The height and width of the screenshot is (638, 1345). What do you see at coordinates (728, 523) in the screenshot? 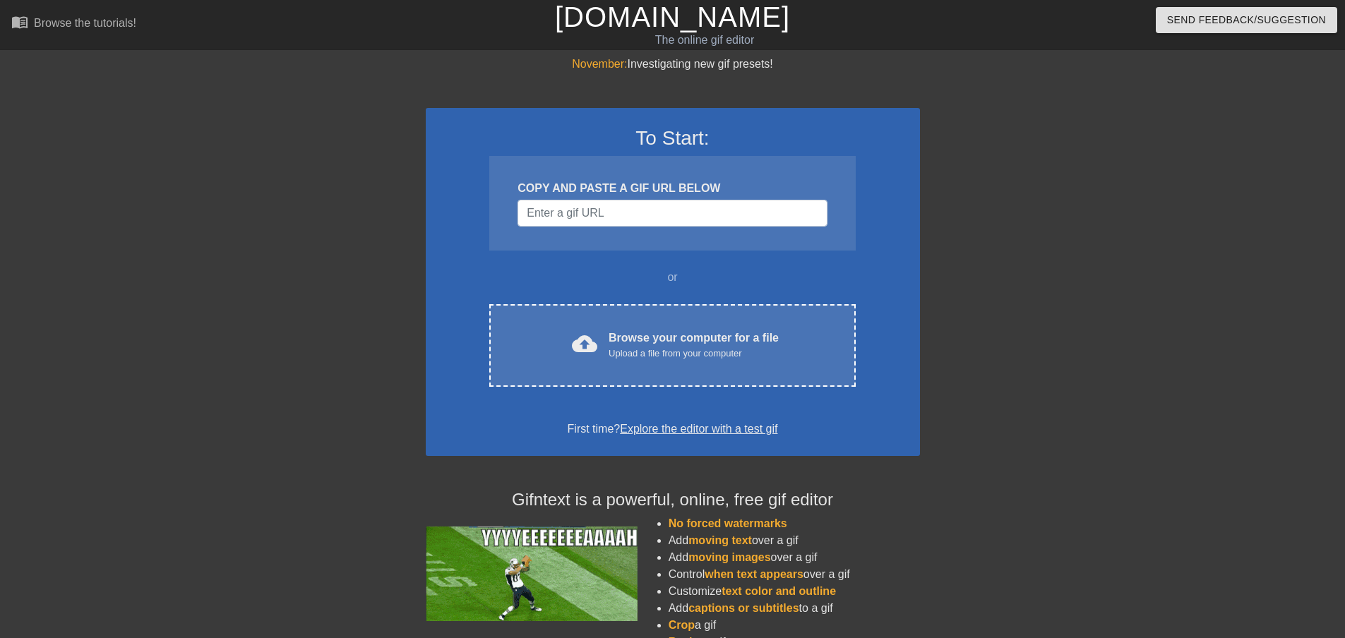
I see `span: No forced watermarks` at bounding box center [728, 523].